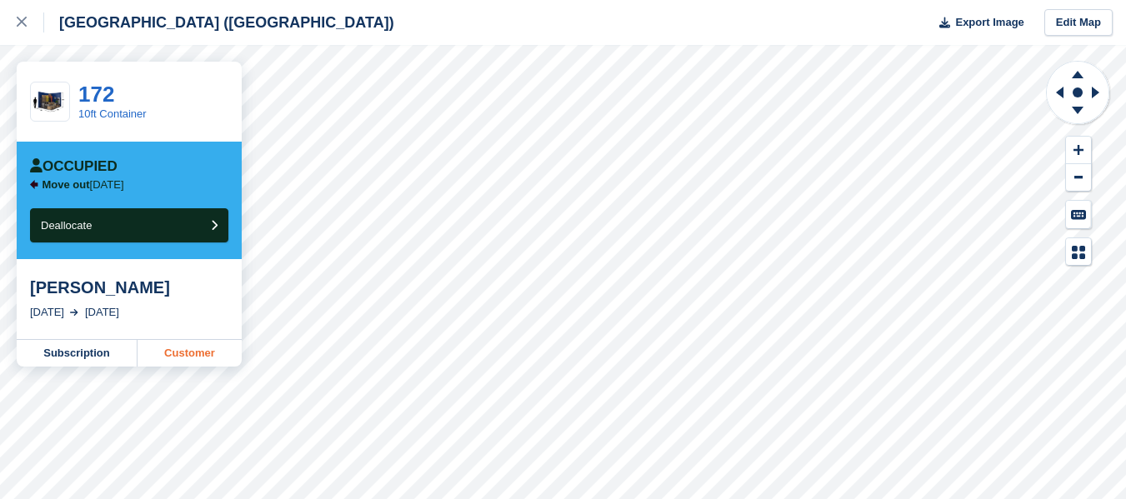 The width and height of the screenshot is (1126, 499). What do you see at coordinates (50, 102) in the screenshot?
I see `img: manston.png` at bounding box center [50, 102].